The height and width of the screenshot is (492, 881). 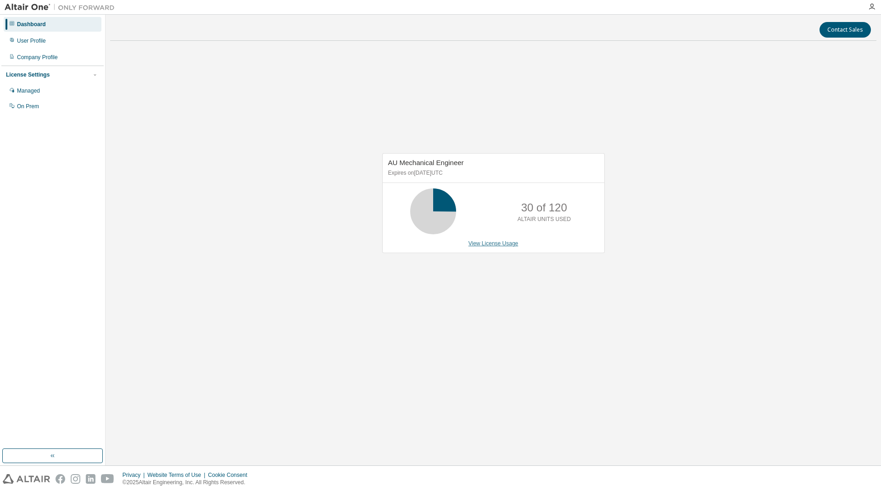 What do you see at coordinates (31, 41) in the screenshot?
I see `div: User Profile` at bounding box center [31, 41].